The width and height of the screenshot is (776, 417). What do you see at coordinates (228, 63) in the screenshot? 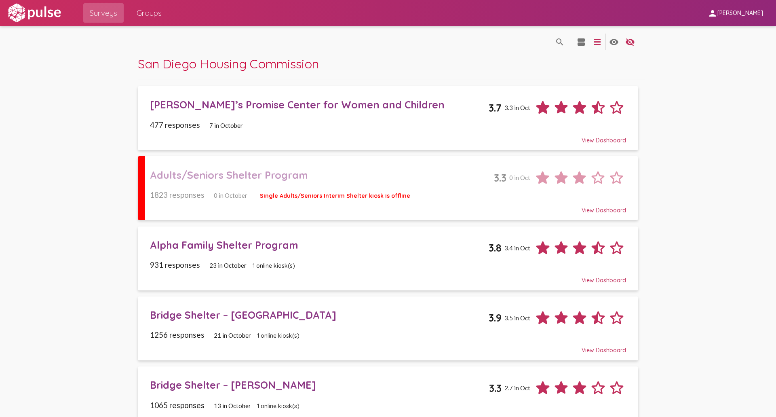
I see `span: San Diego Housing Commission` at bounding box center [228, 63].